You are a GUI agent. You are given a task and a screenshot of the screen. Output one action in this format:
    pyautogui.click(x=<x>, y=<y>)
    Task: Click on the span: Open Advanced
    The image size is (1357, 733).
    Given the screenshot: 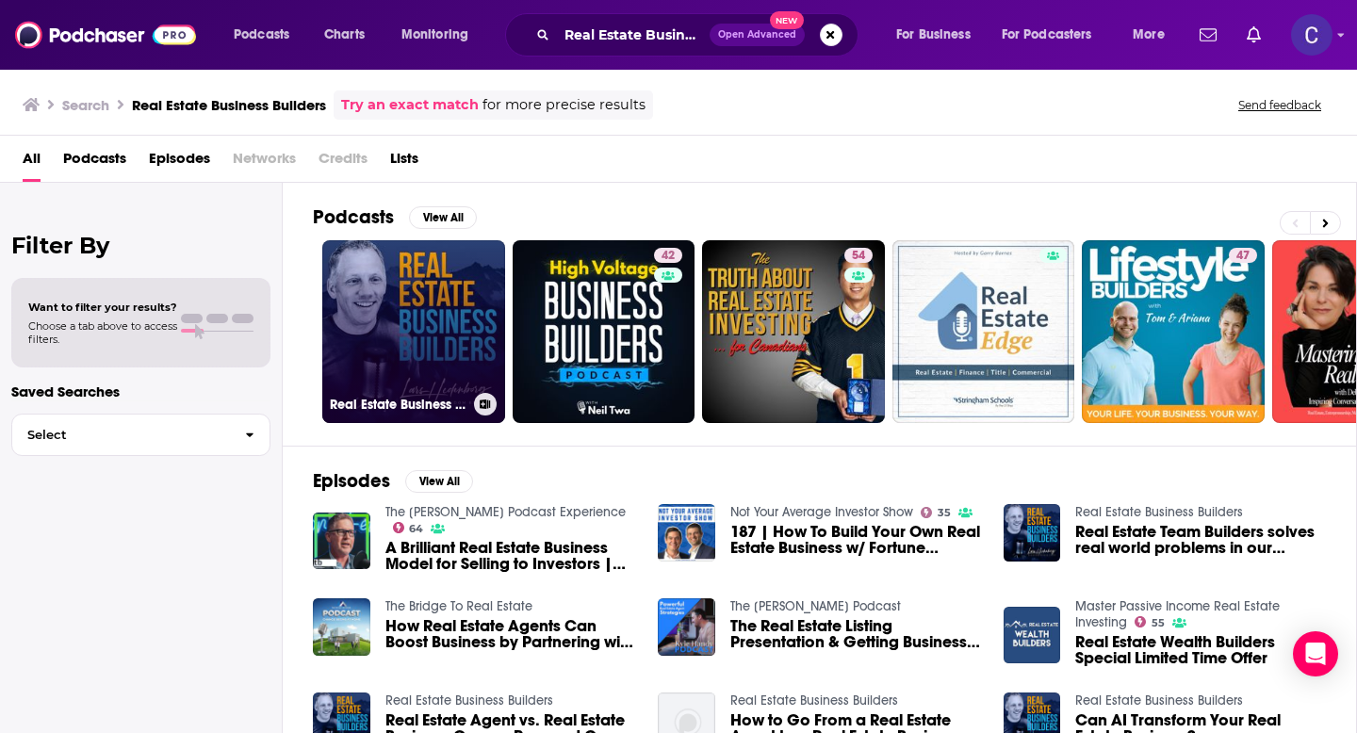 What is the action you would take?
    pyautogui.click(x=756, y=35)
    